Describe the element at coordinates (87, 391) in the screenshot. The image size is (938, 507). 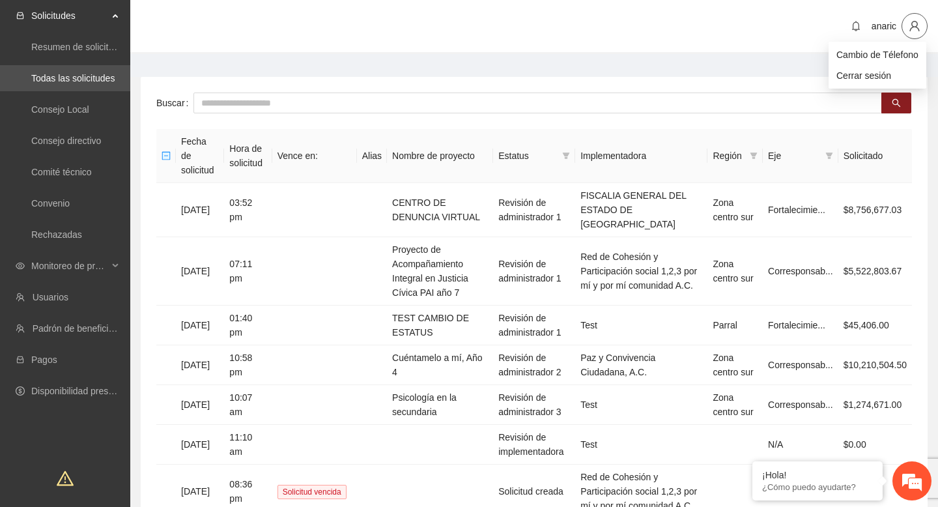
I see `a: Disponibilidad presupuestal` at that location.